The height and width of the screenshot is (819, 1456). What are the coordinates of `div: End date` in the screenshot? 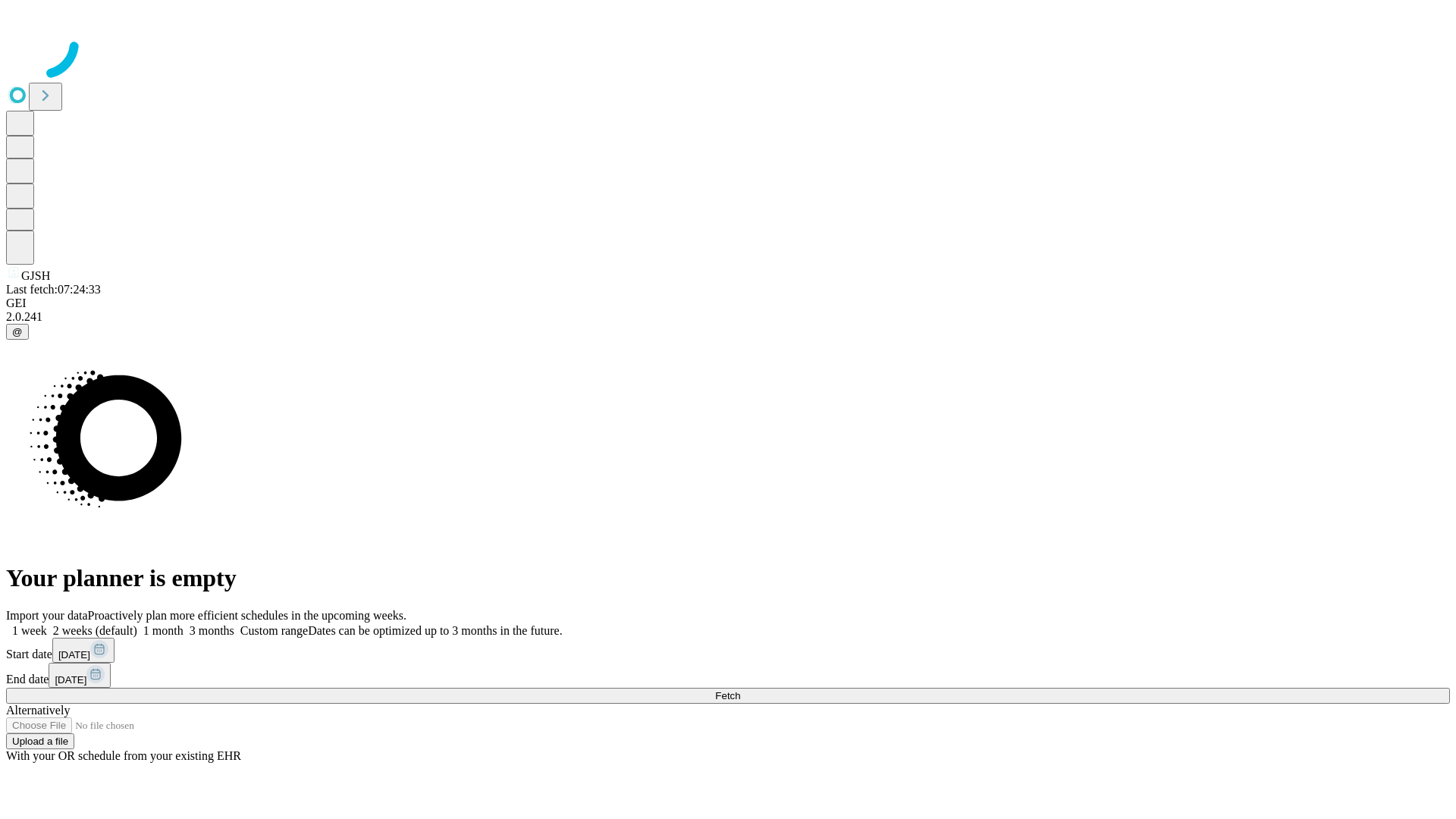 It's located at (728, 675).